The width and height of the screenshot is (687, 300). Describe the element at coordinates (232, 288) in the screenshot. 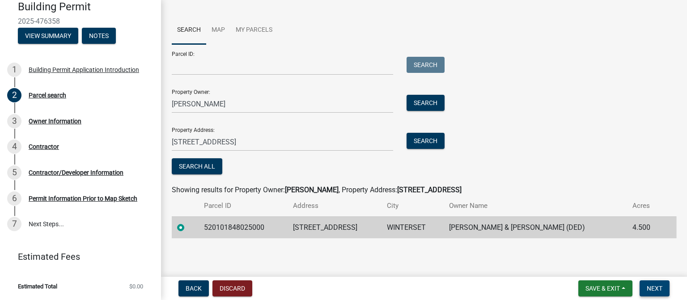

I see `button: Discard` at that location.